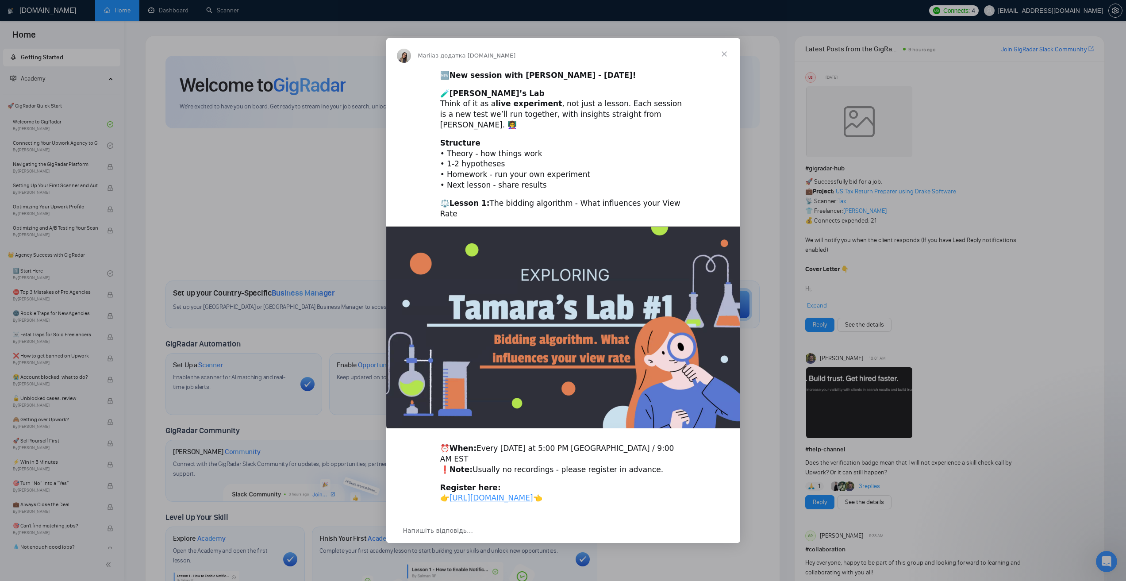  What do you see at coordinates (563, 530) in the screenshot?
I see `div: Відкрити бесіду й відповісти` at bounding box center [563, 530].